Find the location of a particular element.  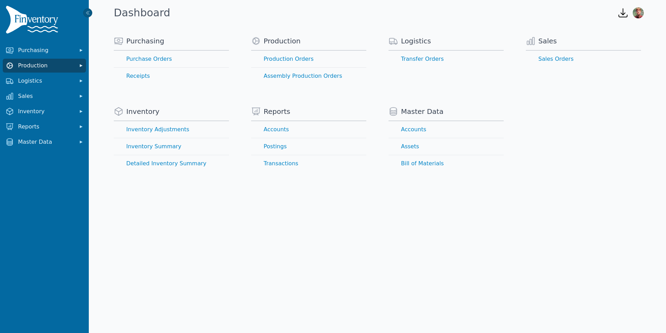

a: Detailed Inventory Summary is located at coordinates (171, 163).